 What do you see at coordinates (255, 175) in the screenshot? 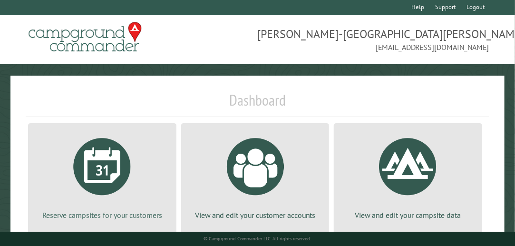
I see `a: View and edit your customer accounts` at bounding box center [255, 175].